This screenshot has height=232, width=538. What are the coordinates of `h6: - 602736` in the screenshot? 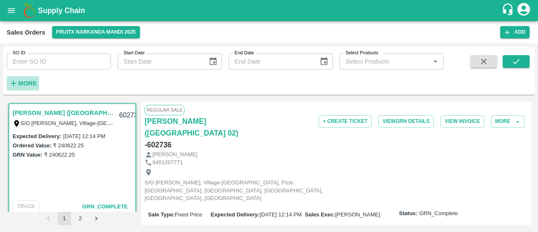 It's located at (158, 145).